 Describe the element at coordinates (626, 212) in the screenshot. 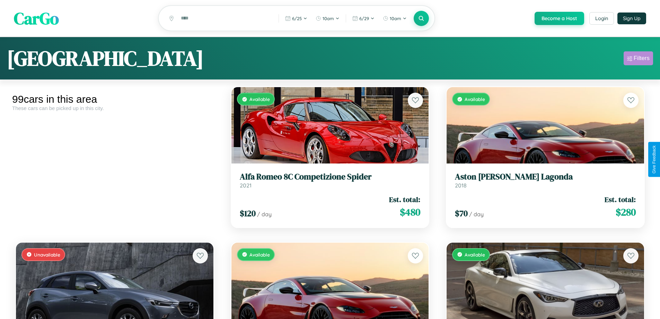

I see `span: $ 280` at that location.